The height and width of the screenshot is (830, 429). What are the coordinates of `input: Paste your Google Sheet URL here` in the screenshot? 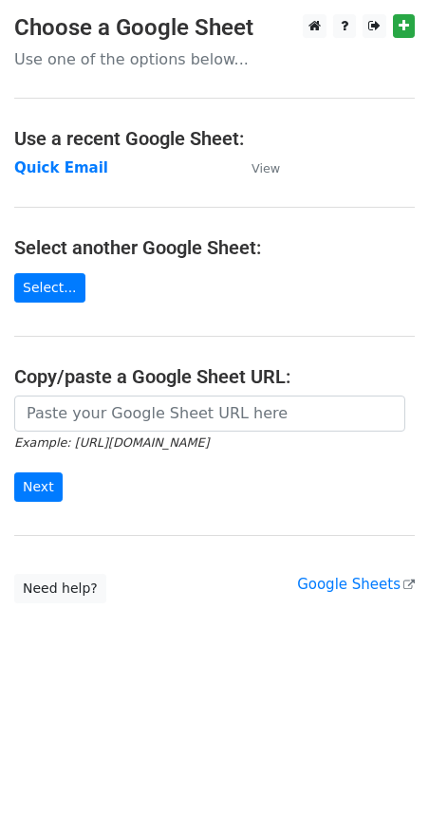 It's located at (210, 414).